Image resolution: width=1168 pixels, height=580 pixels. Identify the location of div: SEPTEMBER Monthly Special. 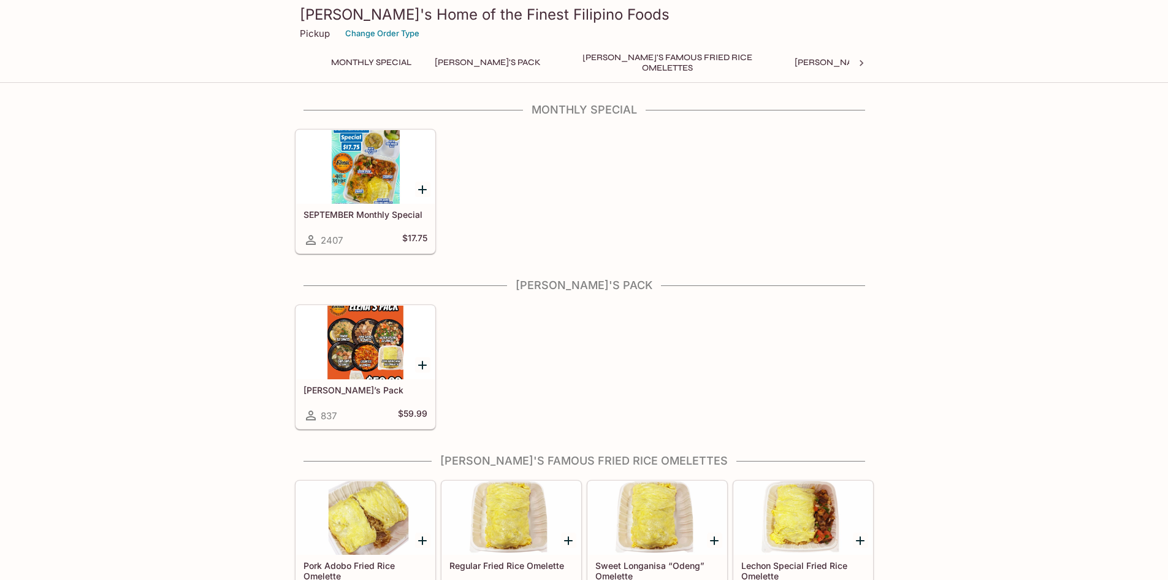
(366, 167).